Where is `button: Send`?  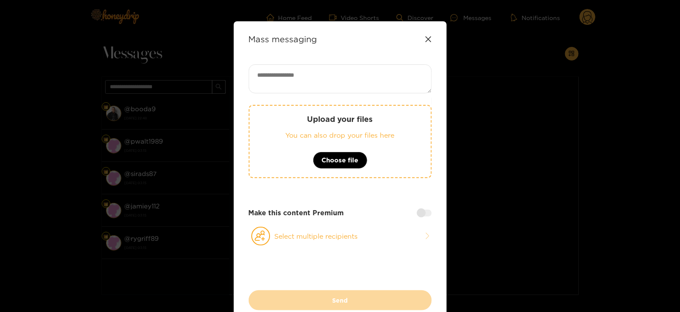 button: Send is located at coordinates (340, 300).